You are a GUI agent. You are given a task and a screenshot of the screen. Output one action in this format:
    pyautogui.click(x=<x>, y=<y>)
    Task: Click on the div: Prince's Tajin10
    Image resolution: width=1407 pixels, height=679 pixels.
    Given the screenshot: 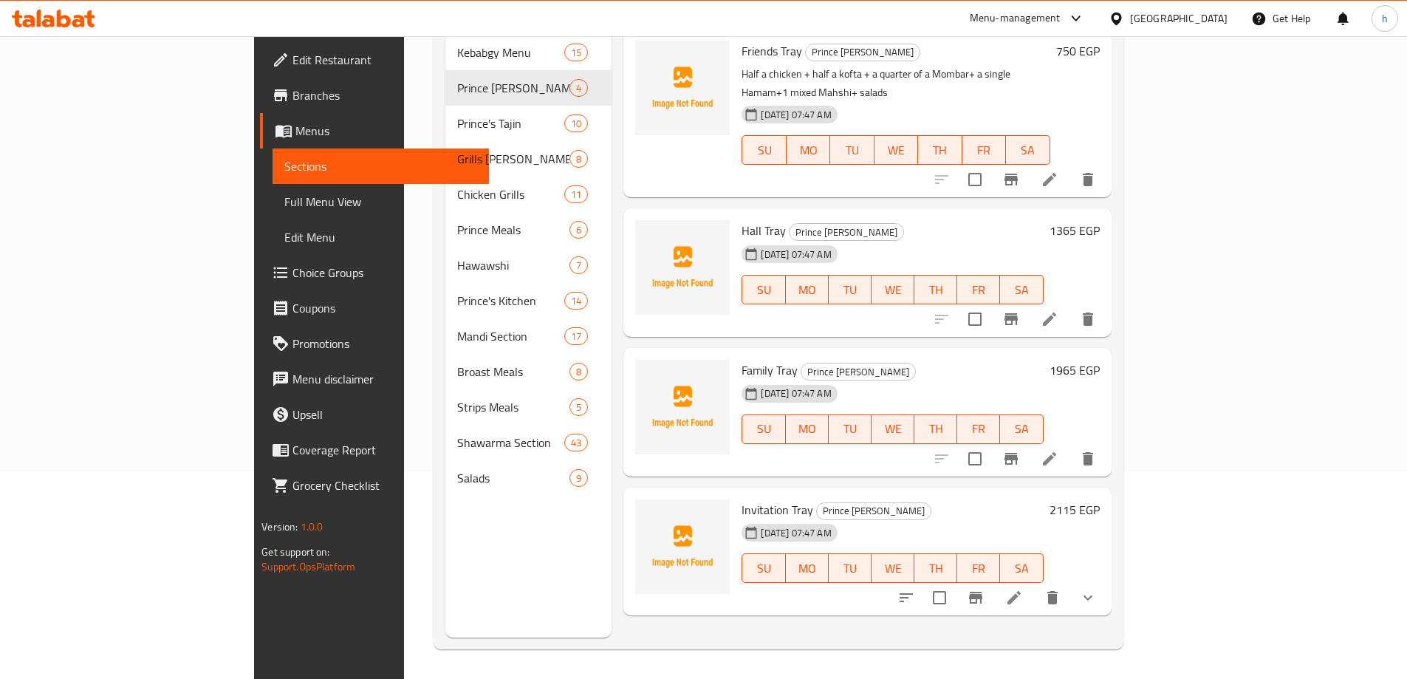 What is the action you would take?
    pyautogui.click(x=528, y=123)
    